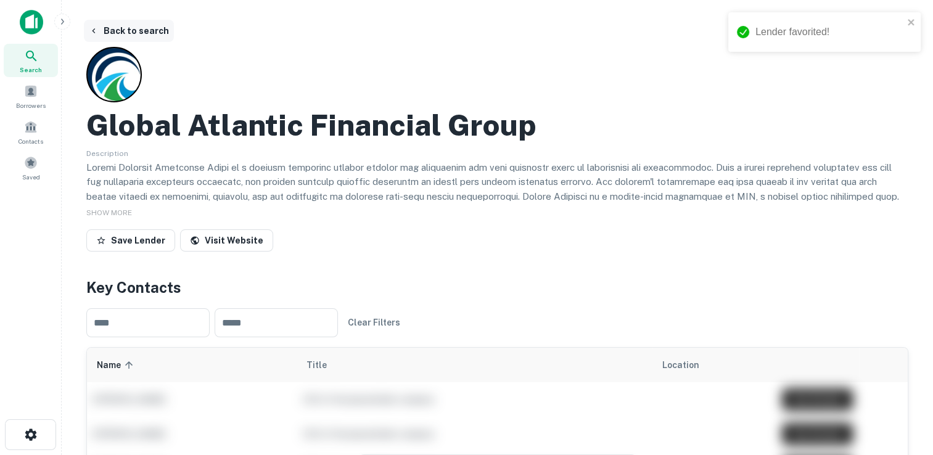 This screenshot has height=455, width=933. Describe the element at coordinates (31, 22) in the screenshot. I see `img: capitalize-icon.png` at that location.